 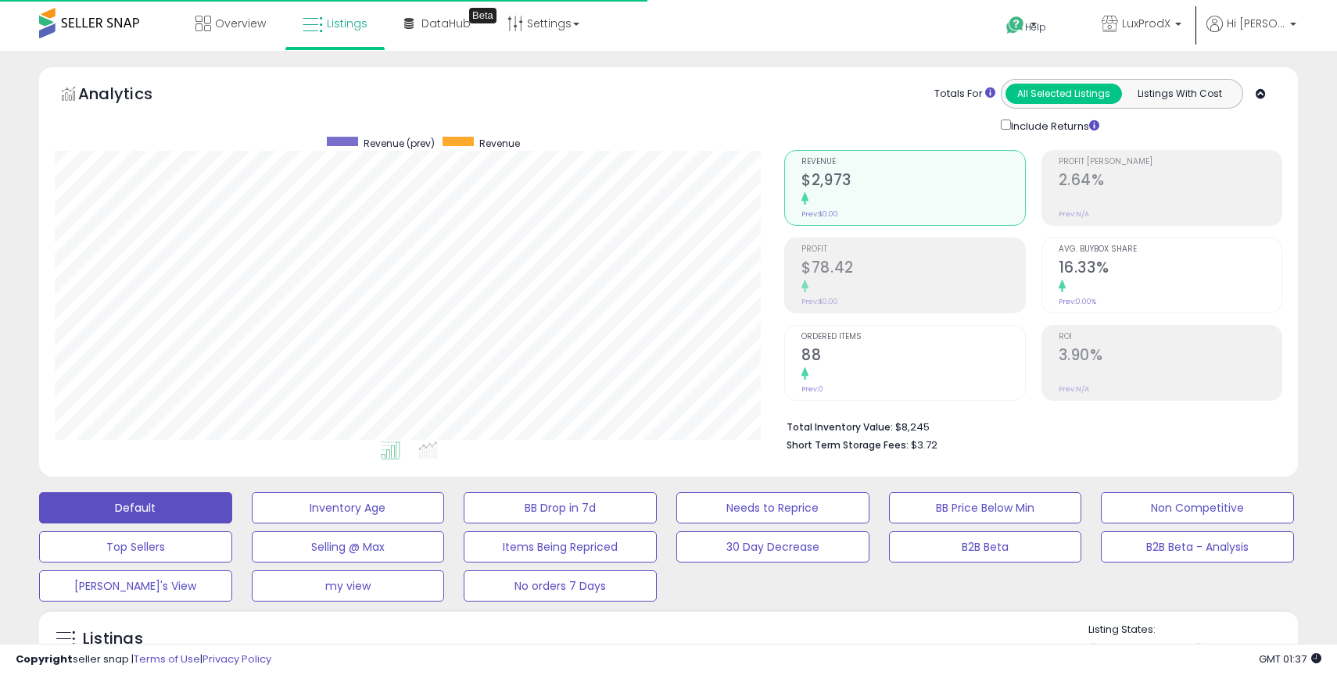 I want to click on button: Inventory Age, so click(x=348, y=508).